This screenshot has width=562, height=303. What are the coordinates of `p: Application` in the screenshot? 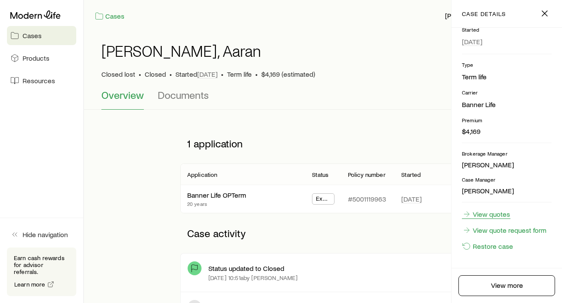 It's located at (202, 175).